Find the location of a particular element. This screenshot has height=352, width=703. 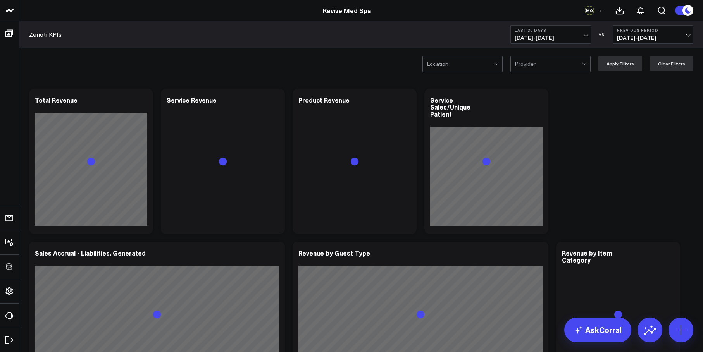

a: AskCorral is located at coordinates (597, 330).